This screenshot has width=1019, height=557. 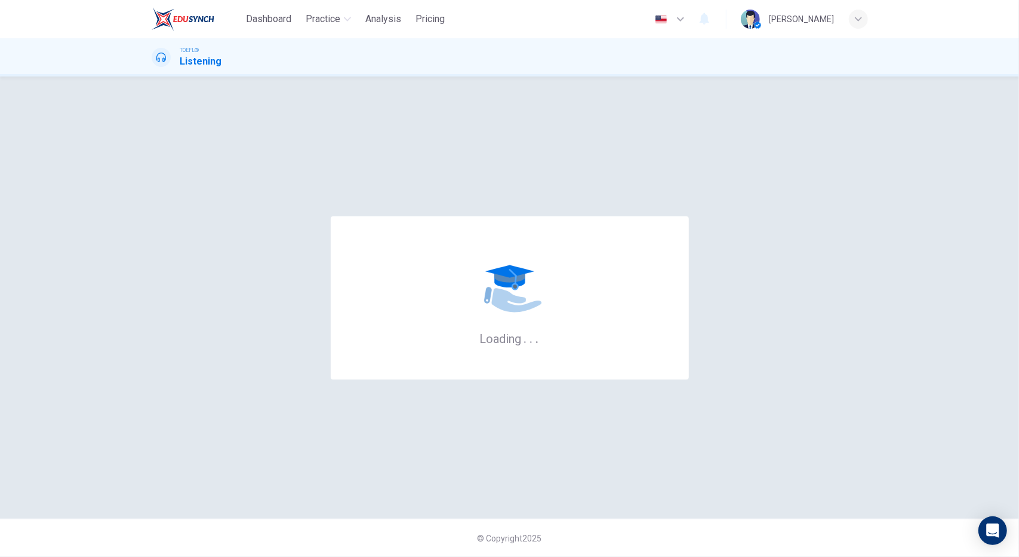 What do you see at coordinates (328, 19) in the screenshot?
I see `button: Practice` at bounding box center [328, 19].